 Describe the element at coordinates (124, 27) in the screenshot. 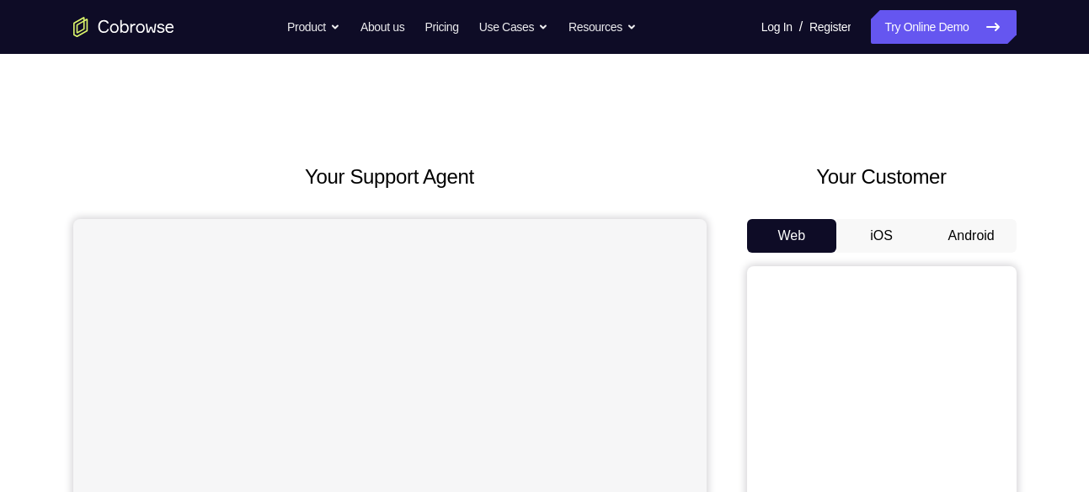

I see `a: Go to the home page` at that location.